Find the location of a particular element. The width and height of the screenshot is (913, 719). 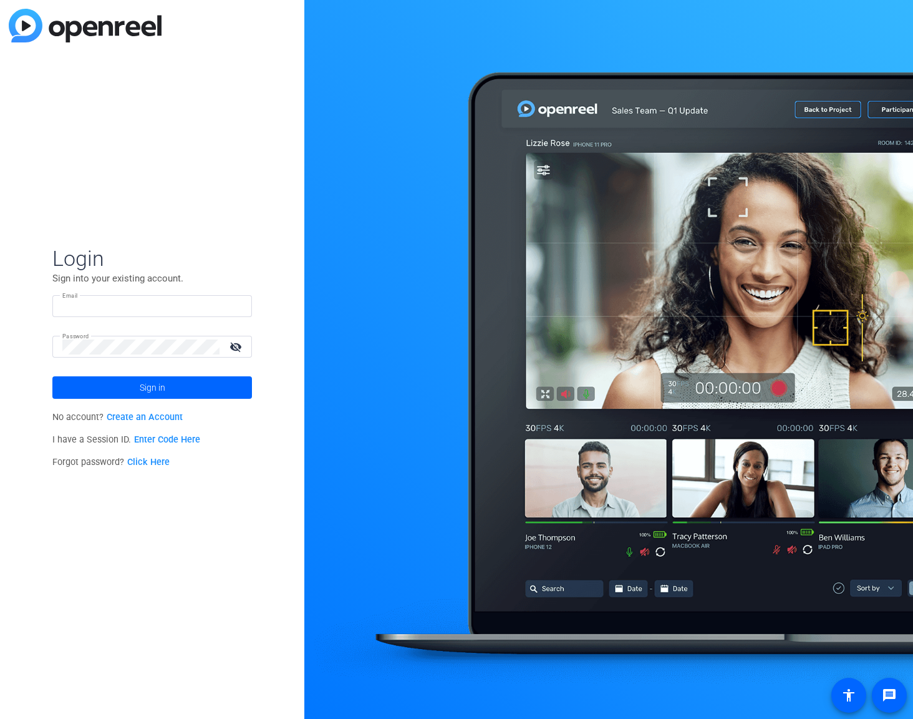

input: Enter Email Address is located at coordinates (152, 306).